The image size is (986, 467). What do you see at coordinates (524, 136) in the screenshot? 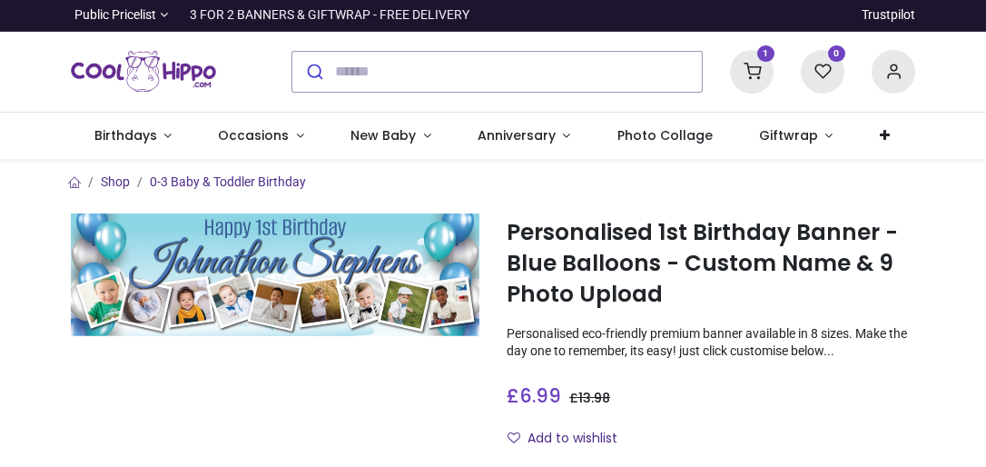
I see `a: Anniversary` at bounding box center [524, 136].